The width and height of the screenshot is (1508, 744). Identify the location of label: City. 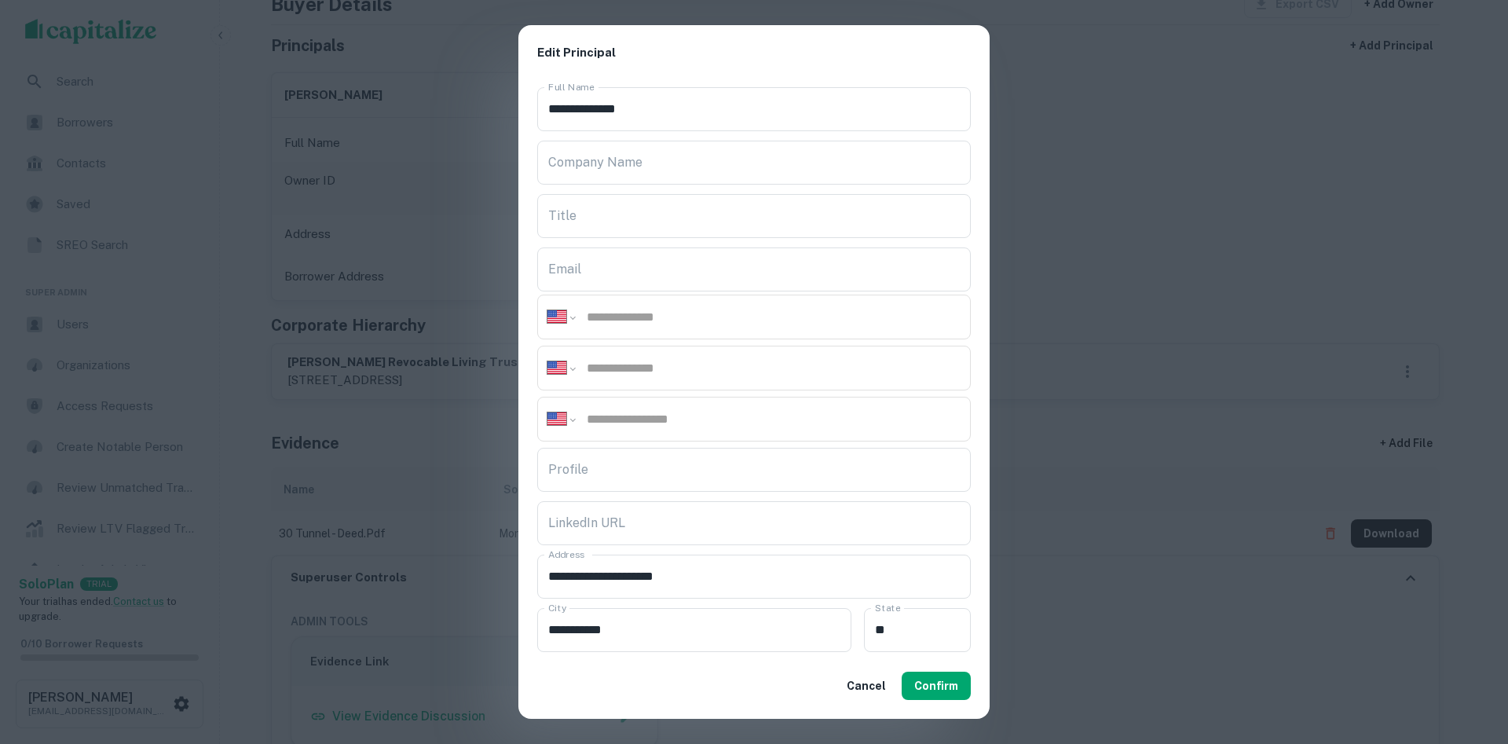
(557, 607).